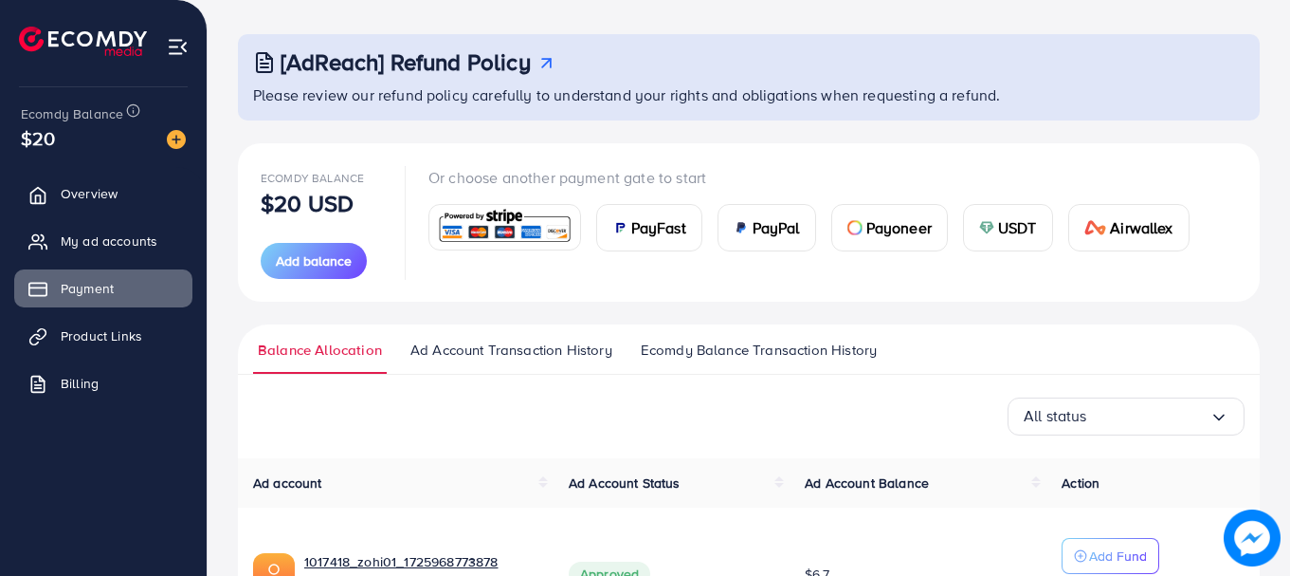 The width and height of the screenshot is (1290, 576). I want to click on span: Balance Allocation, so click(320, 350).